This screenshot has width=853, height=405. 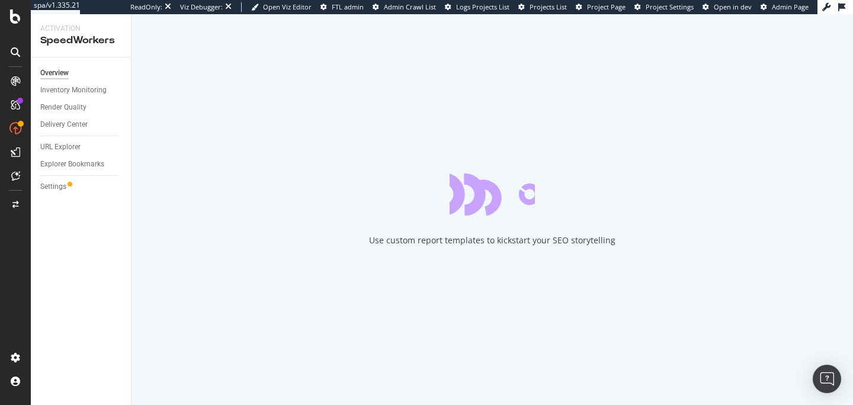 I want to click on a: Settings, so click(x=81, y=187).